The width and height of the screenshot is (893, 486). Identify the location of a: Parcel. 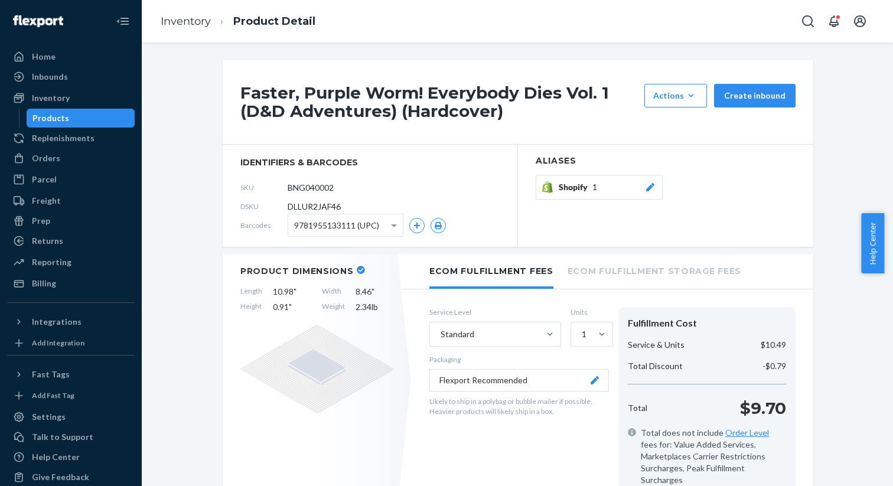
(71, 180).